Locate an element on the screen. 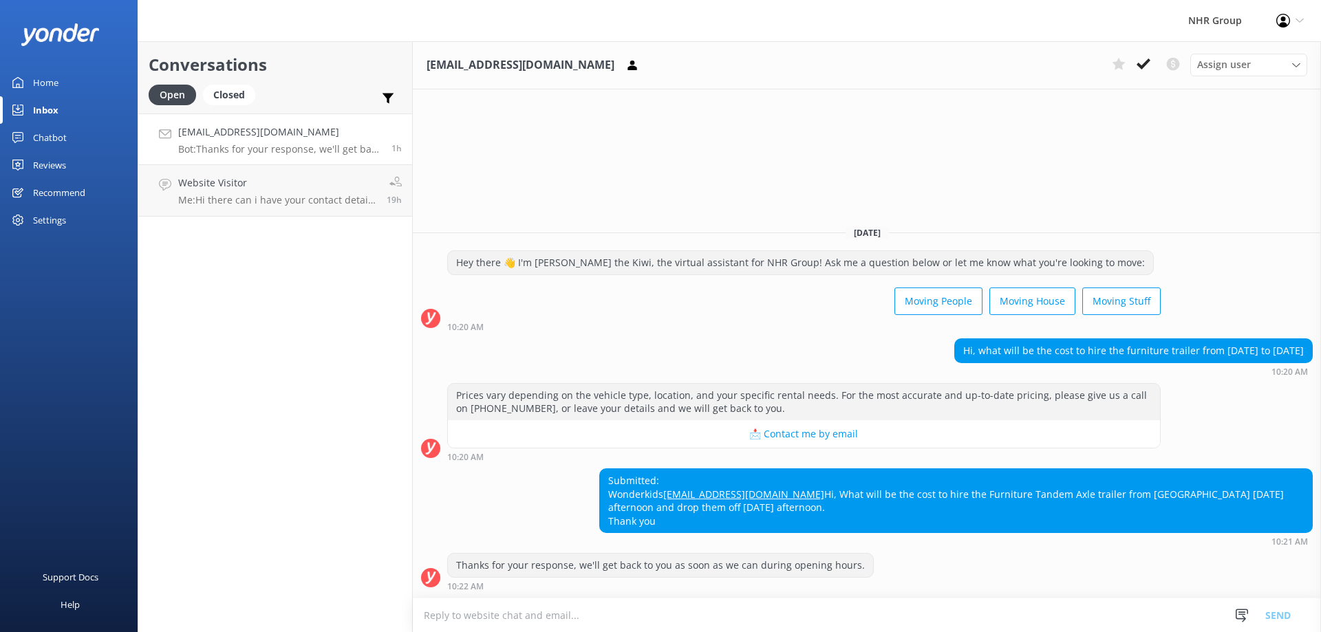  a: Open is located at coordinates (175, 94).